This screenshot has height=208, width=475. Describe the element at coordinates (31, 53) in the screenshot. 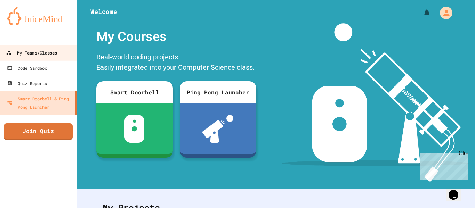

I see `div: My Teams/Classes` at that location.